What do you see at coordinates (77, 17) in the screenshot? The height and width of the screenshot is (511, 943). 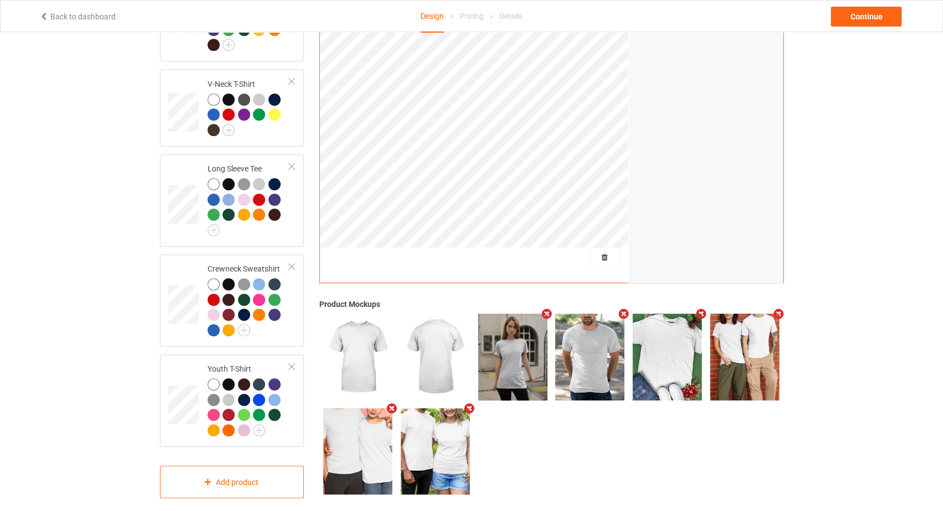 I see `a: Back to dashboard` at bounding box center [77, 17].